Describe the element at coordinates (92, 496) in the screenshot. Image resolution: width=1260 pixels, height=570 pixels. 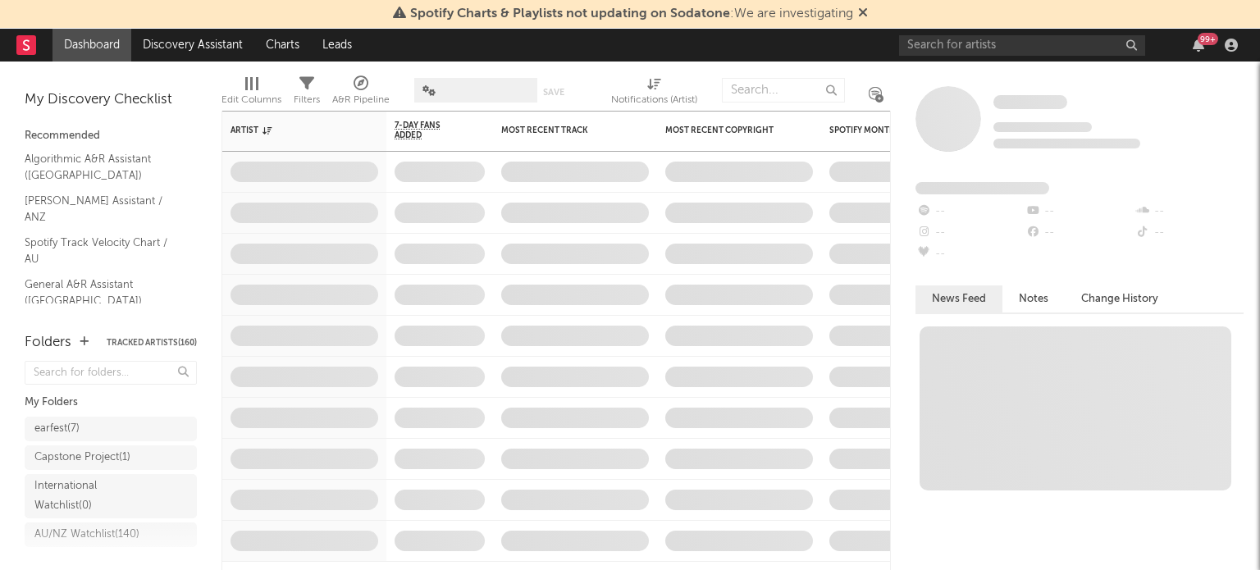
I see `div: International Watchlist ( 0 )` at that location.